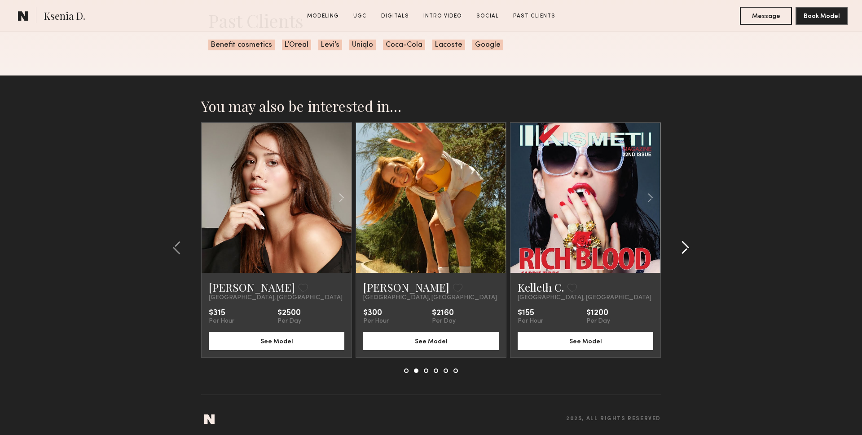  I want to click on span: L’Oreal, so click(296, 45).